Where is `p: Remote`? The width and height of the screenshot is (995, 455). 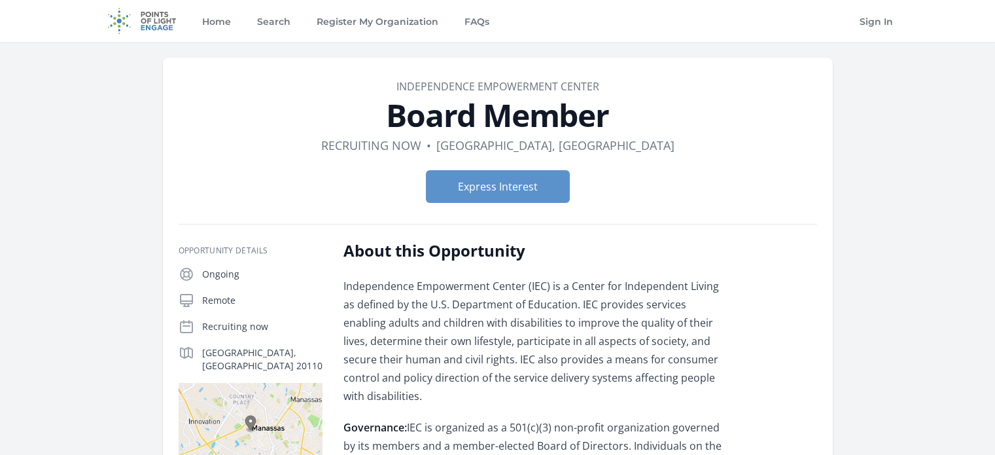 p: Remote is located at coordinates (262, 300).